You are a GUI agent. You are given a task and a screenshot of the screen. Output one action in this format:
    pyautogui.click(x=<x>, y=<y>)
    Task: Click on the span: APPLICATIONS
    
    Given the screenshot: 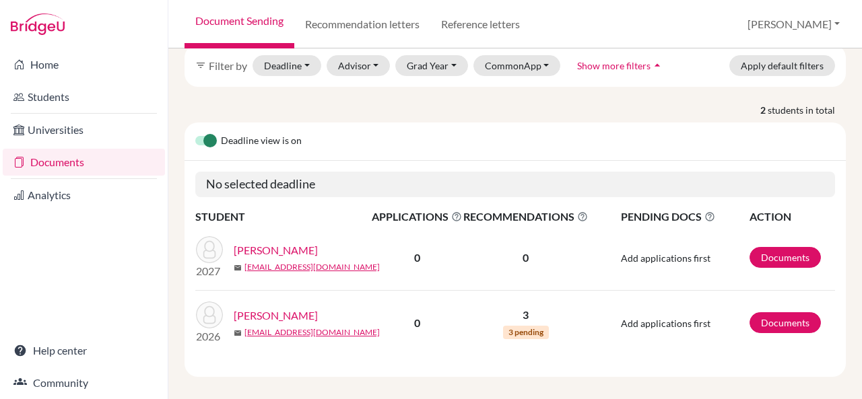 What is the action you would take?
    pyautogui.click(x=417, y=217)
    